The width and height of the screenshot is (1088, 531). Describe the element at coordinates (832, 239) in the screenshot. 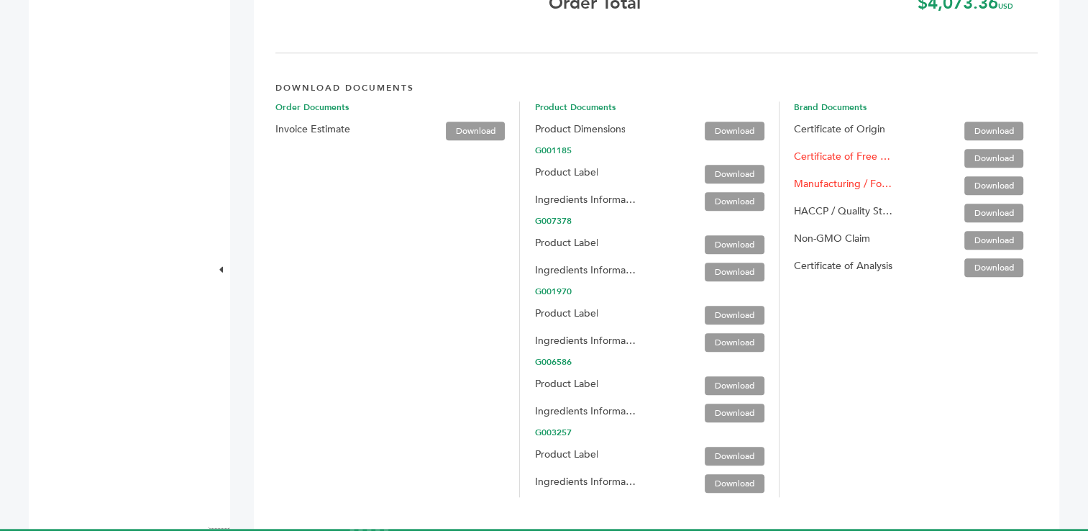

I see `label: Non-GMO Claim` at that location.